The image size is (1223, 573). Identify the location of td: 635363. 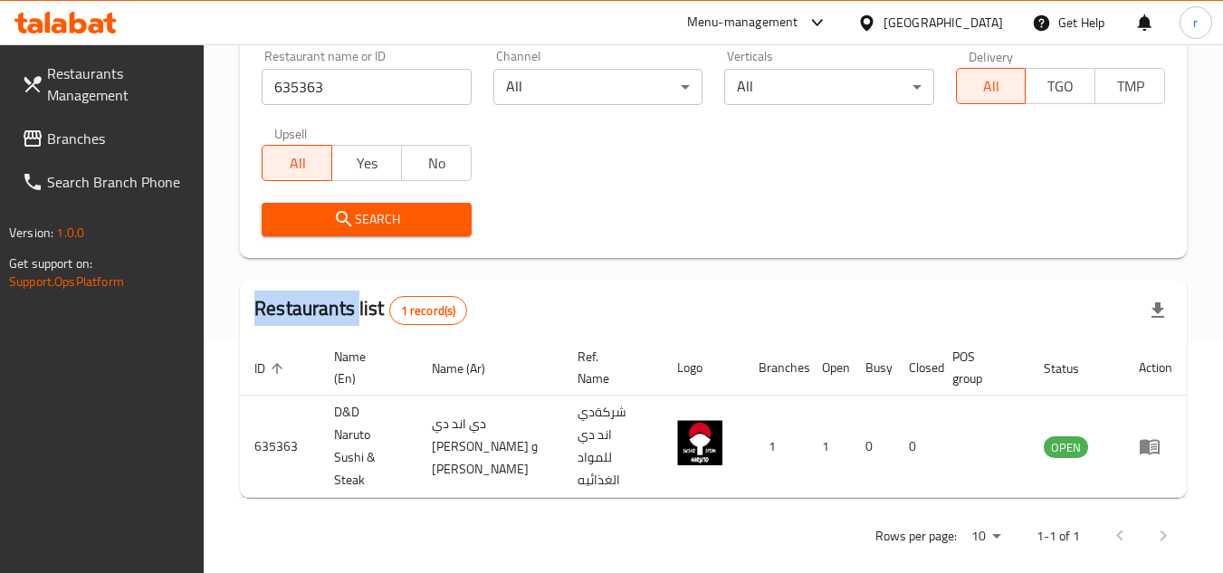
(280, 446).